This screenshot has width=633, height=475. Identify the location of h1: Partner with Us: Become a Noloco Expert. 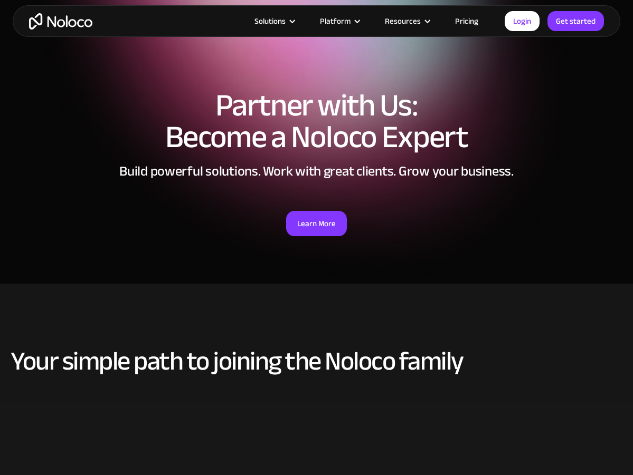
(316, 121).